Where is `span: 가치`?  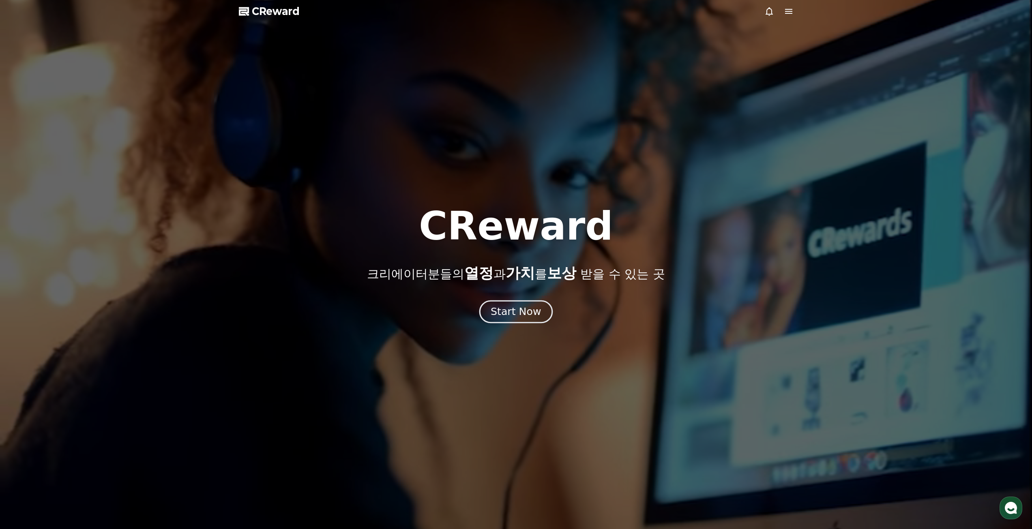
span: 가치 is located at coordinates (520, 273).